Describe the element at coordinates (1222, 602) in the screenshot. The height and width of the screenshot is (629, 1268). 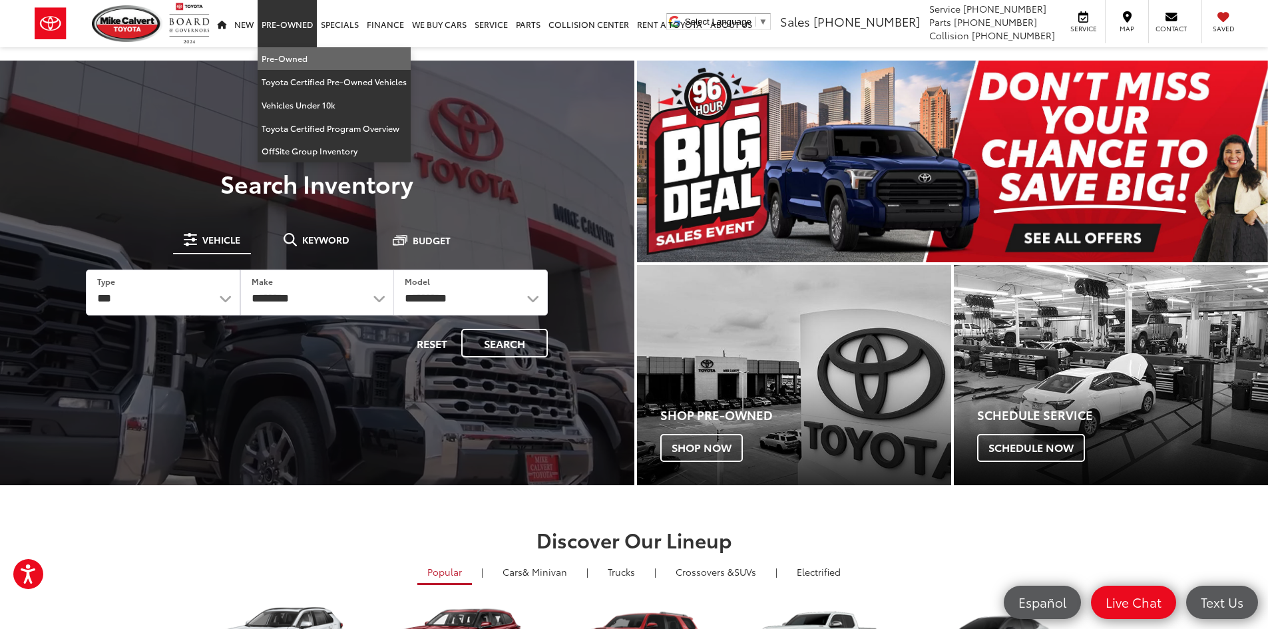
I see `span: Text Us` at that location.